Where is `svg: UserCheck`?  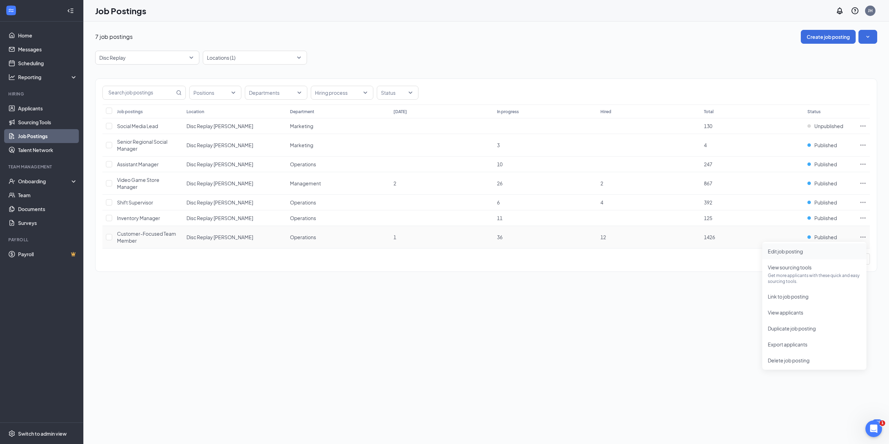
svg: UserCheck is located at coordinates (12, 181).